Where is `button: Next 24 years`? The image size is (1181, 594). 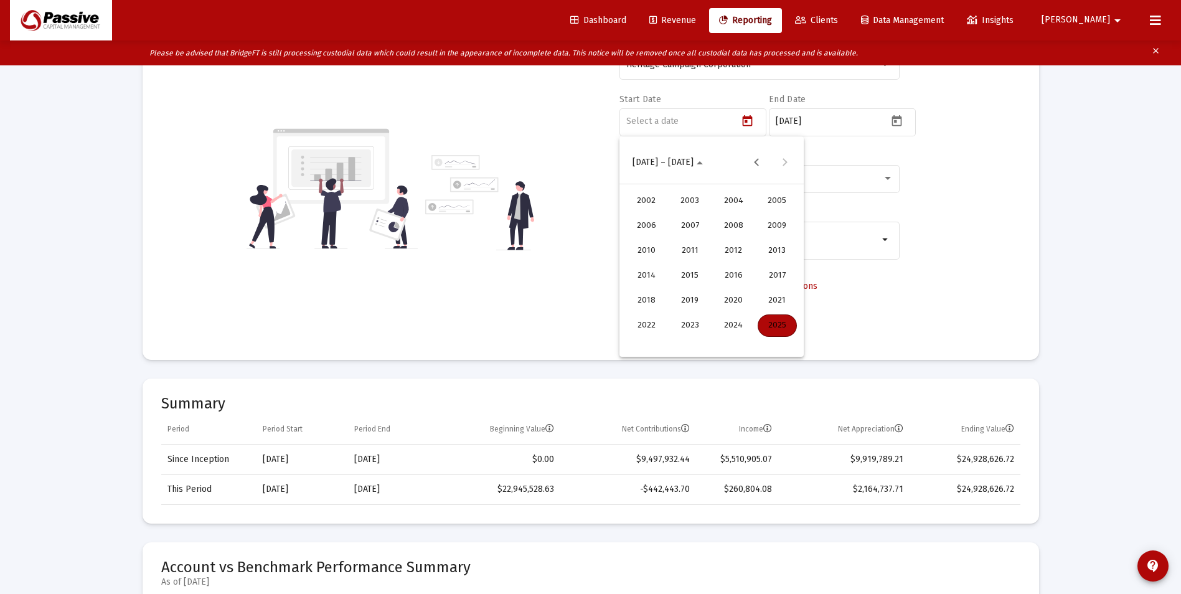 button: Next 24 years is located at coordinates (785, 162).